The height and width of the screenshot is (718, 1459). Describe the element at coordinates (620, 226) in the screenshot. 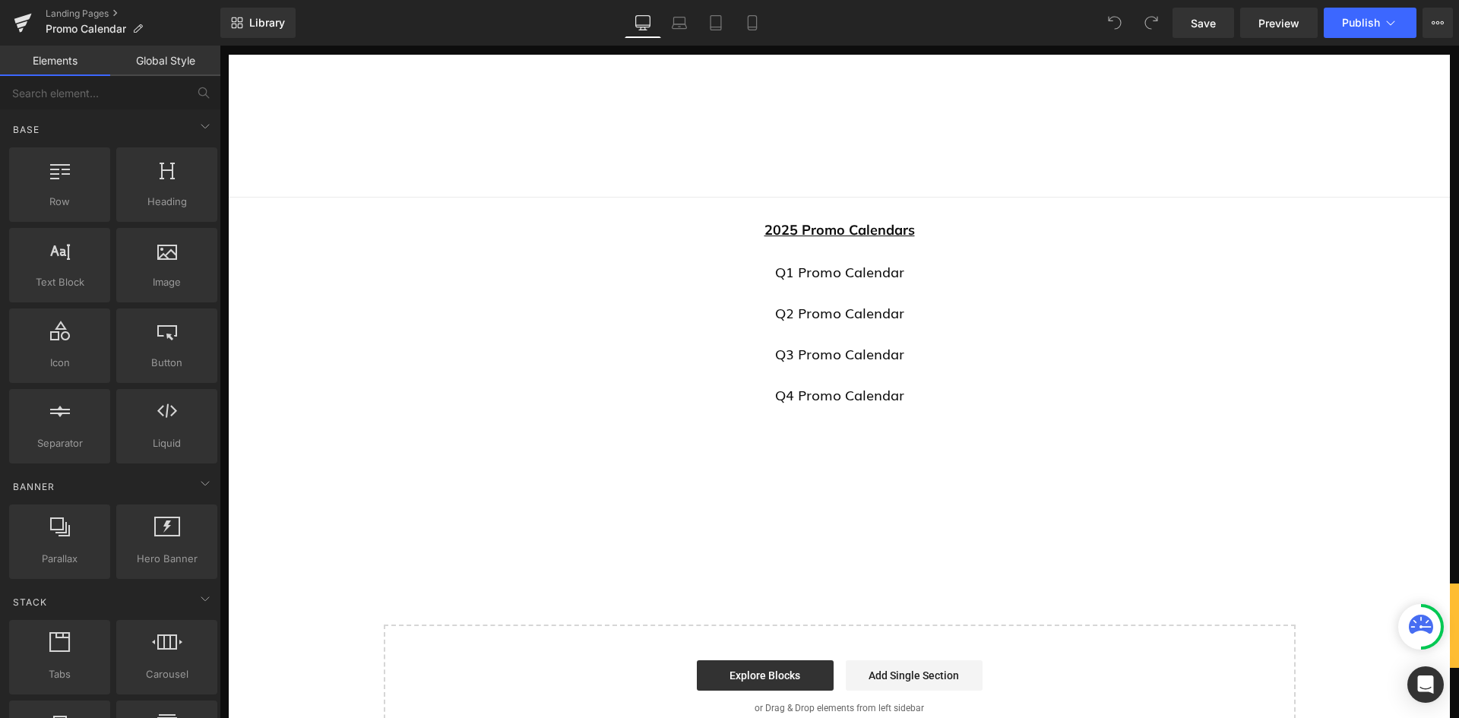

I see `a: Q1 Promo Calendar` at that location.